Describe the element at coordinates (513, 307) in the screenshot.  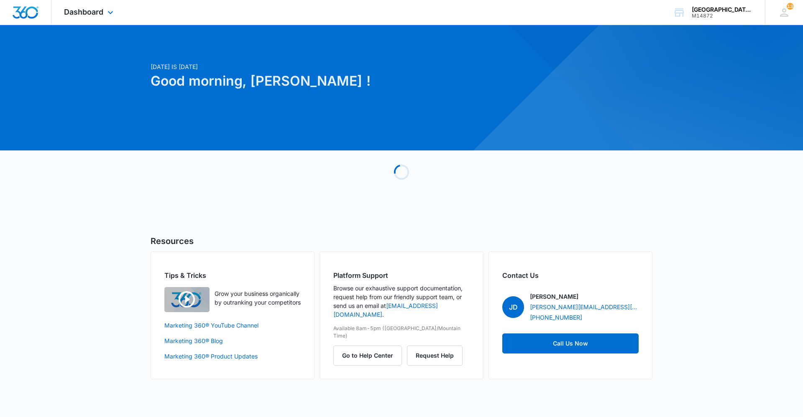
I see `span: JD` at that location.